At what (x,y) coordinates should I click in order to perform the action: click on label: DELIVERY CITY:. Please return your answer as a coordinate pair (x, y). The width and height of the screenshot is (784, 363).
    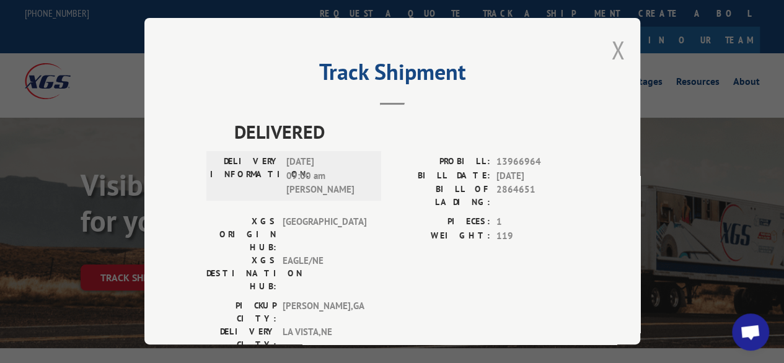
    Looking at the image, I should click on (241, 338).